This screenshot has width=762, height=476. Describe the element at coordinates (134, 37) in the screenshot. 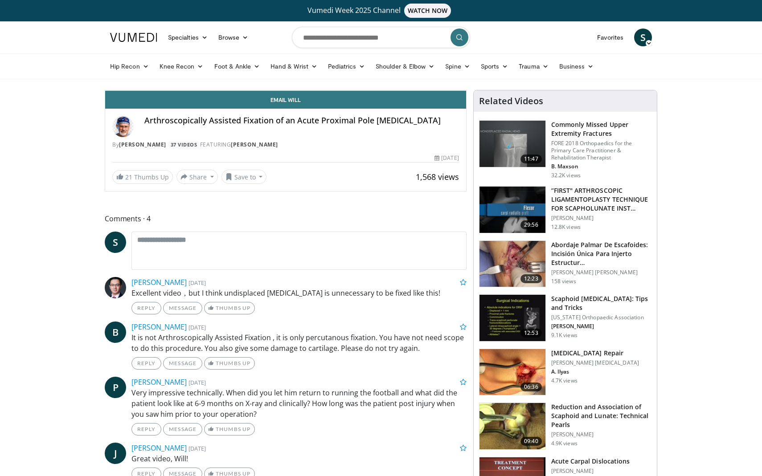

I see `img: VuMedi Logo` at that location.